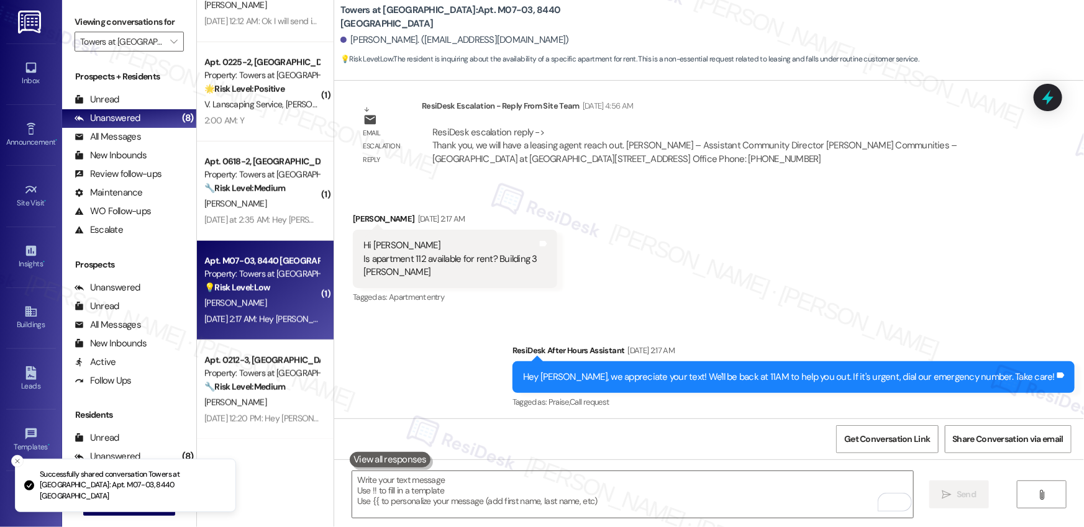 This screenshot has height=527, width=1084. What do you see at coordinates (103, 381) in the screenshot?
I see `div: Follow Ups` at bounding box center [103, 381].